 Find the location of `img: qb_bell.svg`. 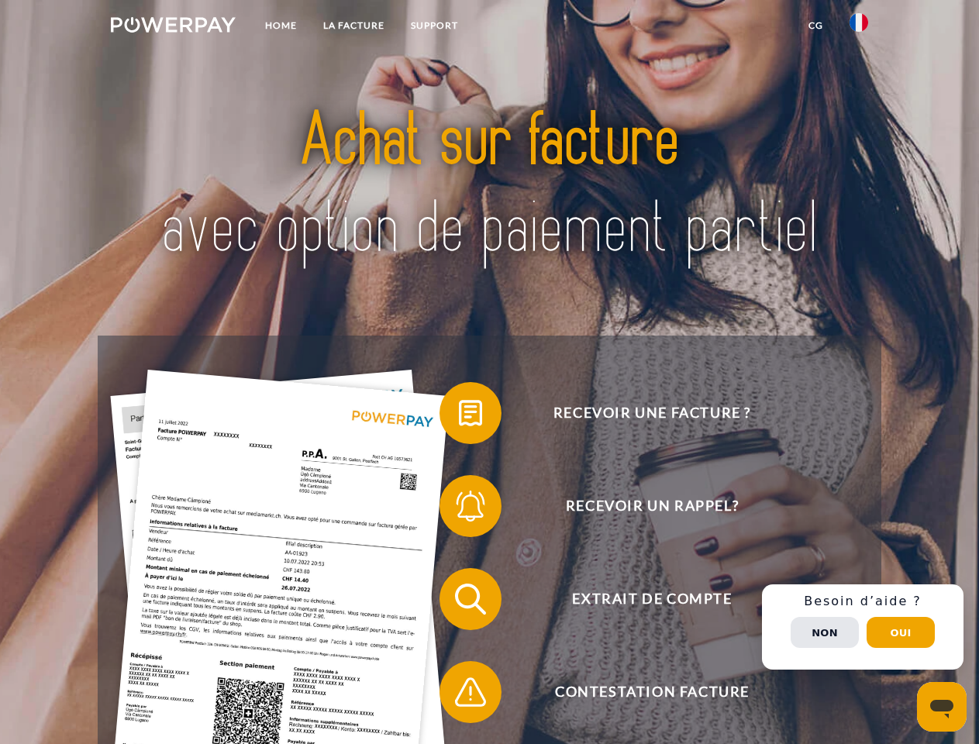

img: qb_bell.svg is located at coordinates (471, 506).